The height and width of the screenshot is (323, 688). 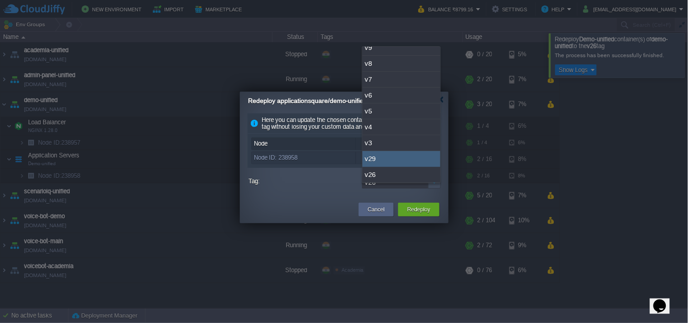 I want to click on div: v5, so click(x=401, y=111).